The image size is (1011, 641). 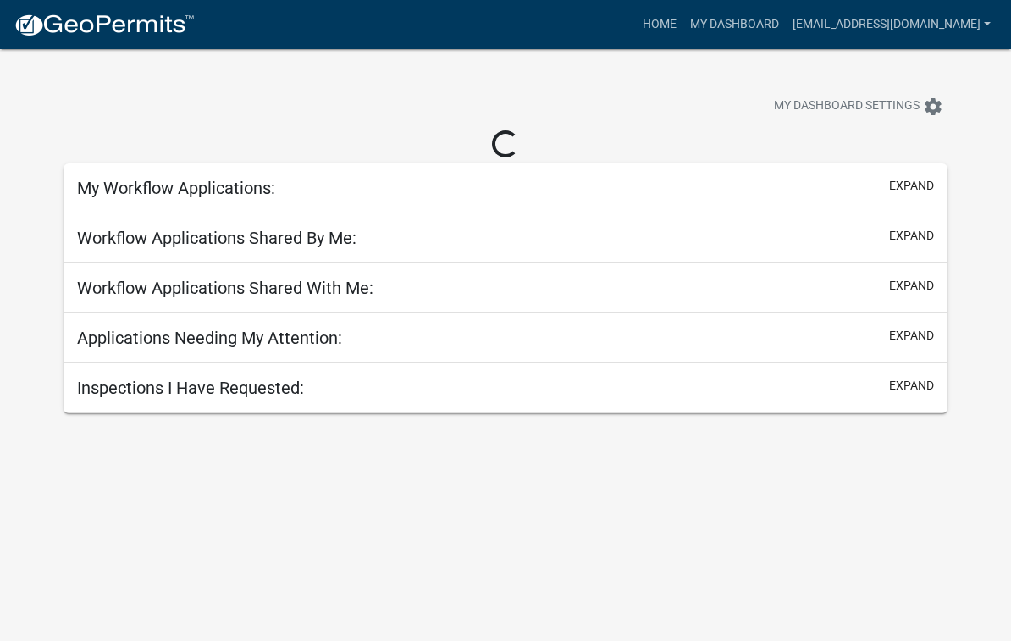 I want to click on a: My Dashboard, so click(x=734, y=25).